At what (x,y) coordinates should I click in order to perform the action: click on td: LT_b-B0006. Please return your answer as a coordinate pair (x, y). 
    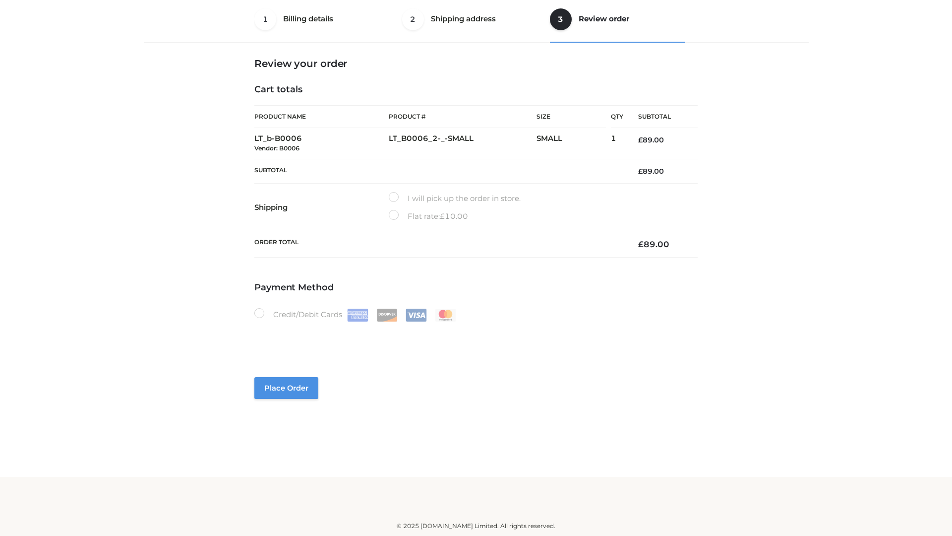
    Looking at the image, I should click on (321, 143).